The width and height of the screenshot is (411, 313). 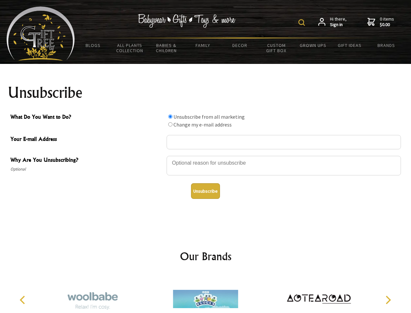 What do you see at coordinates (387, 22) in the screenshot?
I see `span: 0 items` at bounding box center [387, 22].